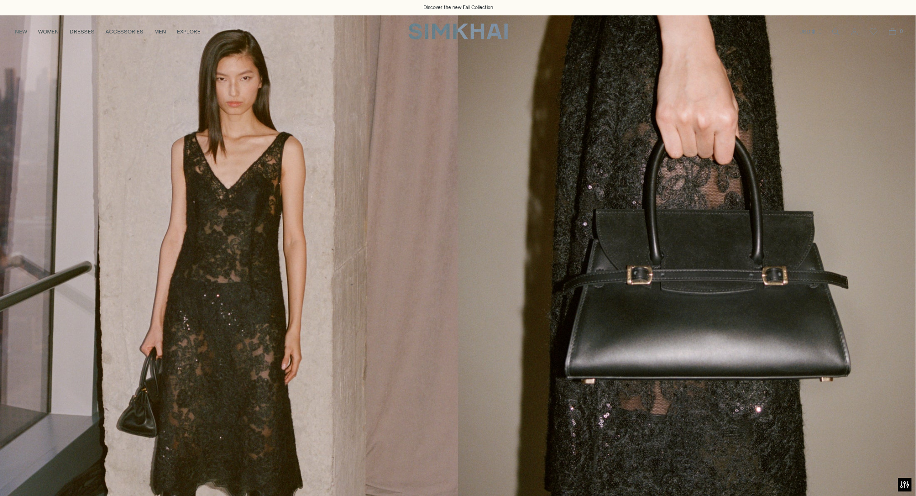 The height and width of the screenshot is (496, 916). I want to click on a: SIMKHAI, so click(458, 31).